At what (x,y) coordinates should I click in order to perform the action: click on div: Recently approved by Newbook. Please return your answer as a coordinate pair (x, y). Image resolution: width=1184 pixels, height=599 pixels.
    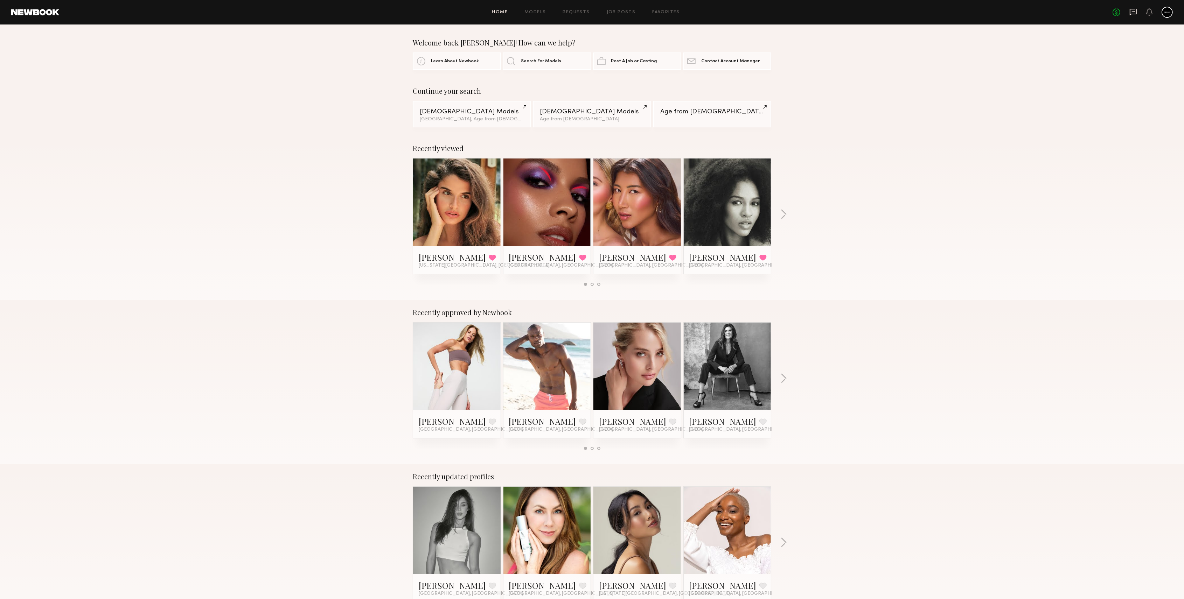
    Looking at the image, I should click on (592, 313).